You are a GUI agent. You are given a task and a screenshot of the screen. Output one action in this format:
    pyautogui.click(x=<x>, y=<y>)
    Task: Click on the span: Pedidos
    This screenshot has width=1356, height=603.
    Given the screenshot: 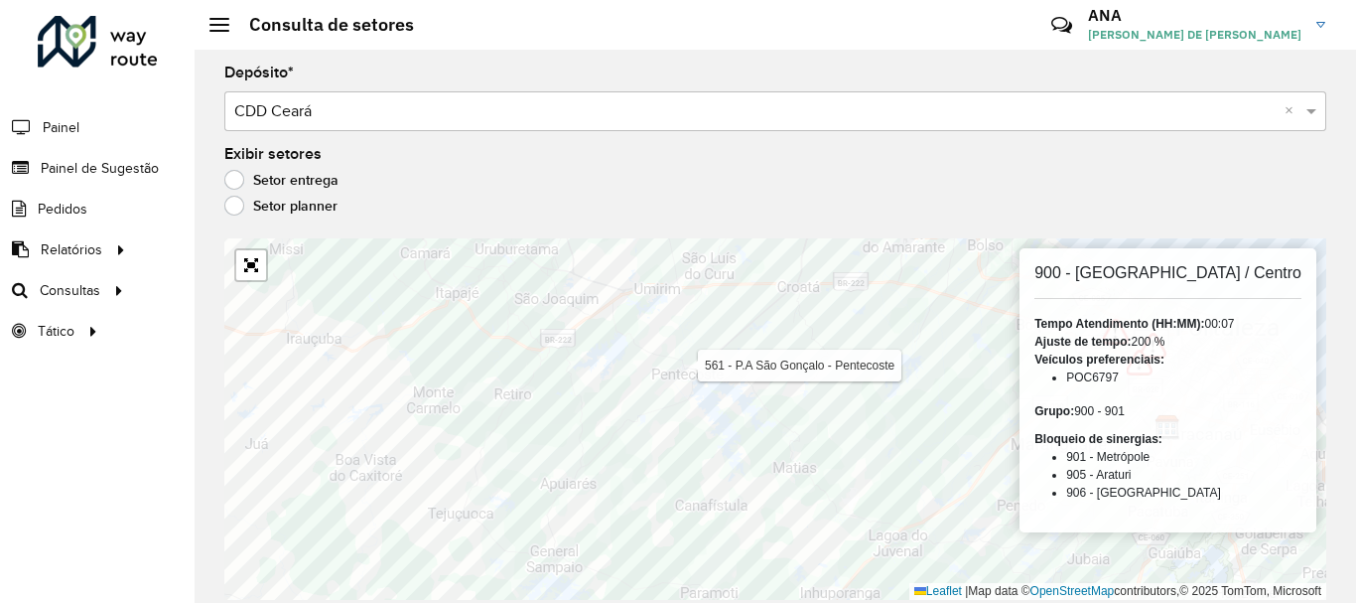 What is the action you would take?
    pyautogui.click(x=63, y=209)
    